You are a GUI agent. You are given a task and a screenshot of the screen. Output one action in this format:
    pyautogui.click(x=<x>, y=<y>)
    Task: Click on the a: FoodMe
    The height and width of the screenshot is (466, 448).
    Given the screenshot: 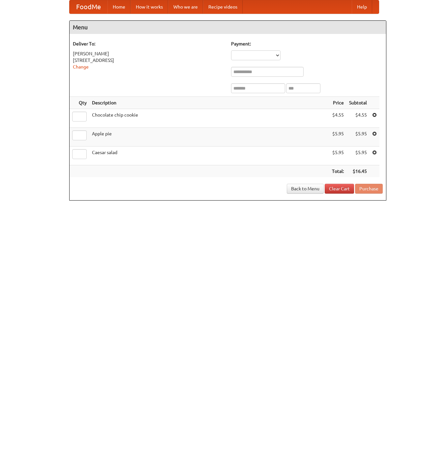 What is the action you would take?
    pyautogui.click(x=88, y=7)
    